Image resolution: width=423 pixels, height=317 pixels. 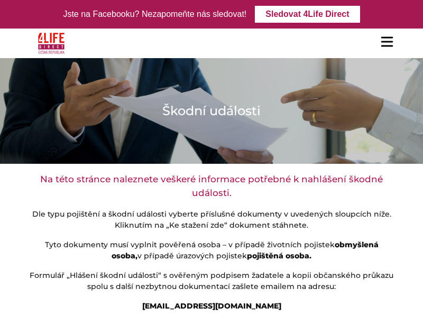 What do you see at coordinates (307, 14) in the screenshot?
I see `a: Sledovat 4Life Direct` at bounding box center [307, 14].